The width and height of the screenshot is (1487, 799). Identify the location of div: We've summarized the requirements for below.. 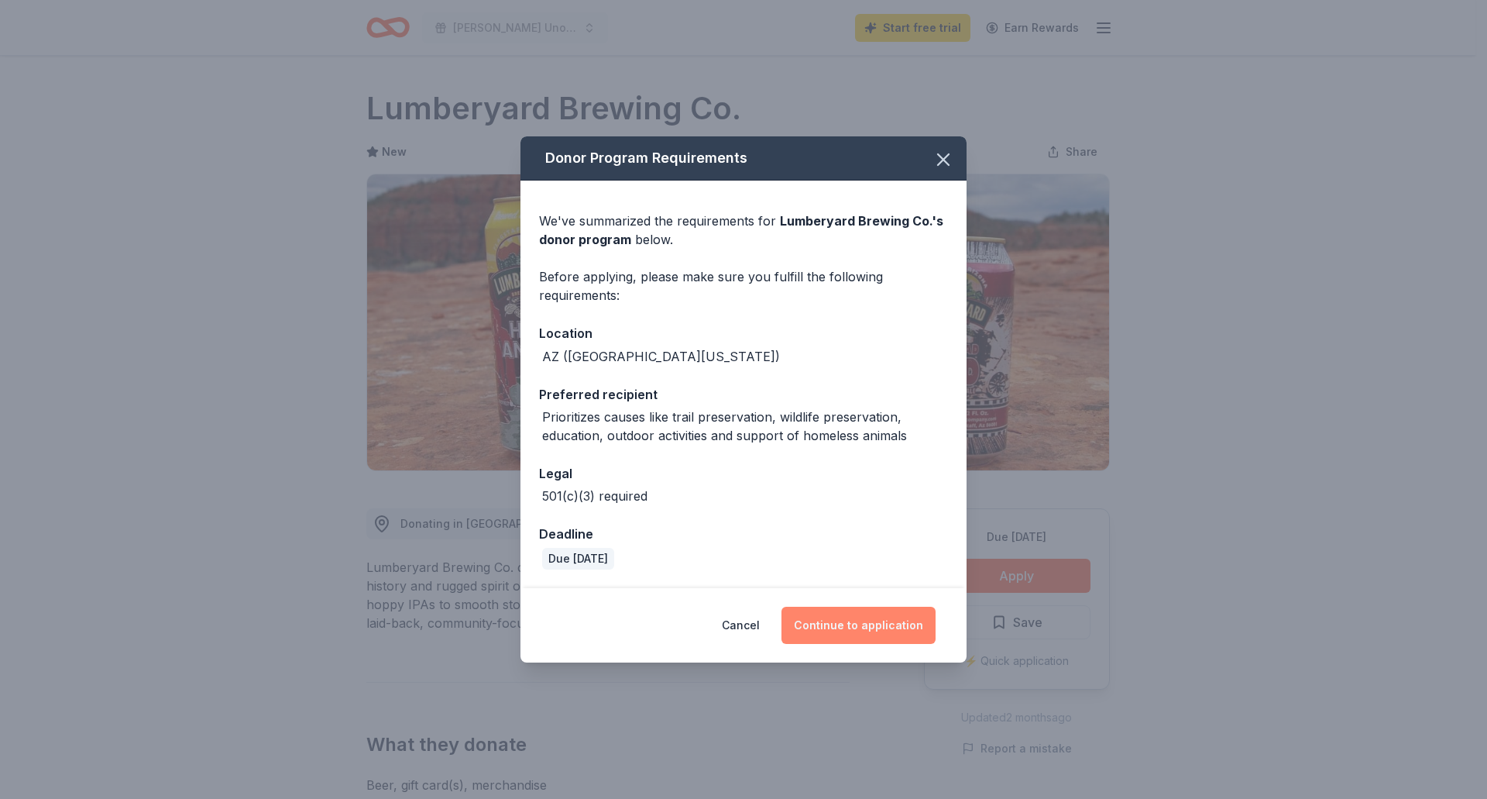
(744, 230).